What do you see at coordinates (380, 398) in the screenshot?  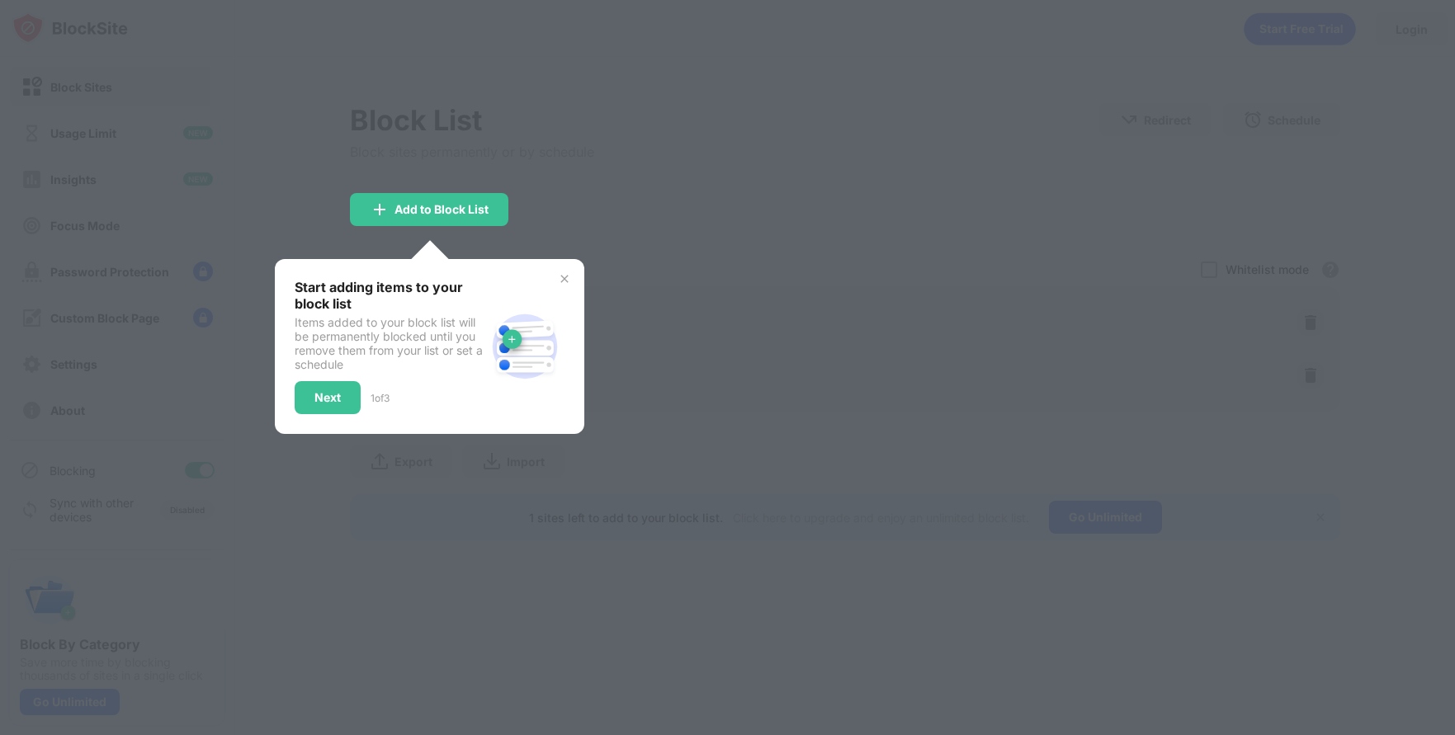 I see `div: 1 of 3` at bounding box center [380, 398].